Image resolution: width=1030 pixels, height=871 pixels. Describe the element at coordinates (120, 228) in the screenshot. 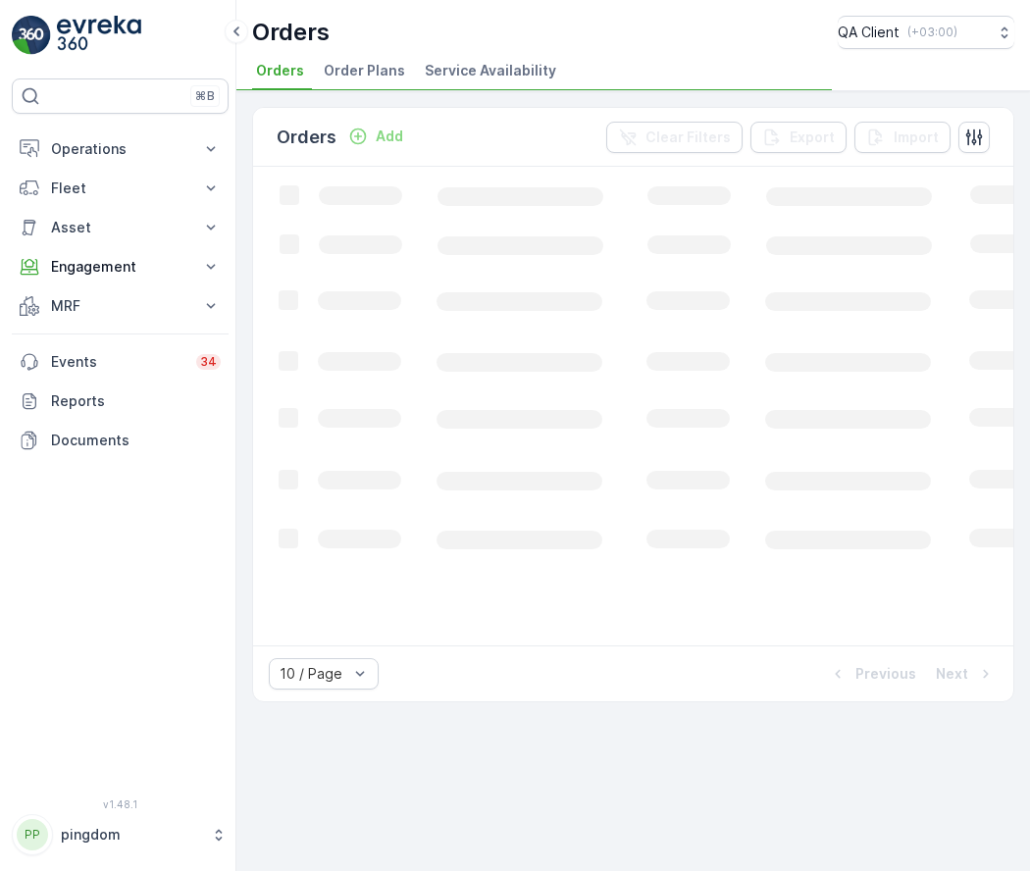

I see `button: Asset` at that location.